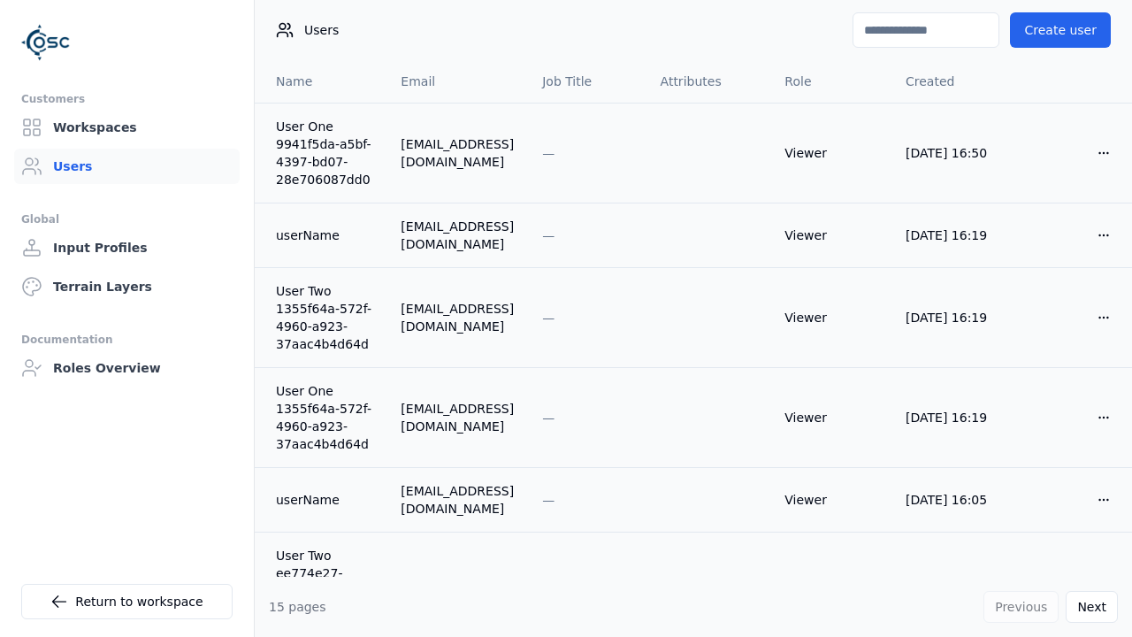 The image size is (1132, 637). Describe the element at coordinates (126, 166) in the screenshot. I see `a: Users` at that location.